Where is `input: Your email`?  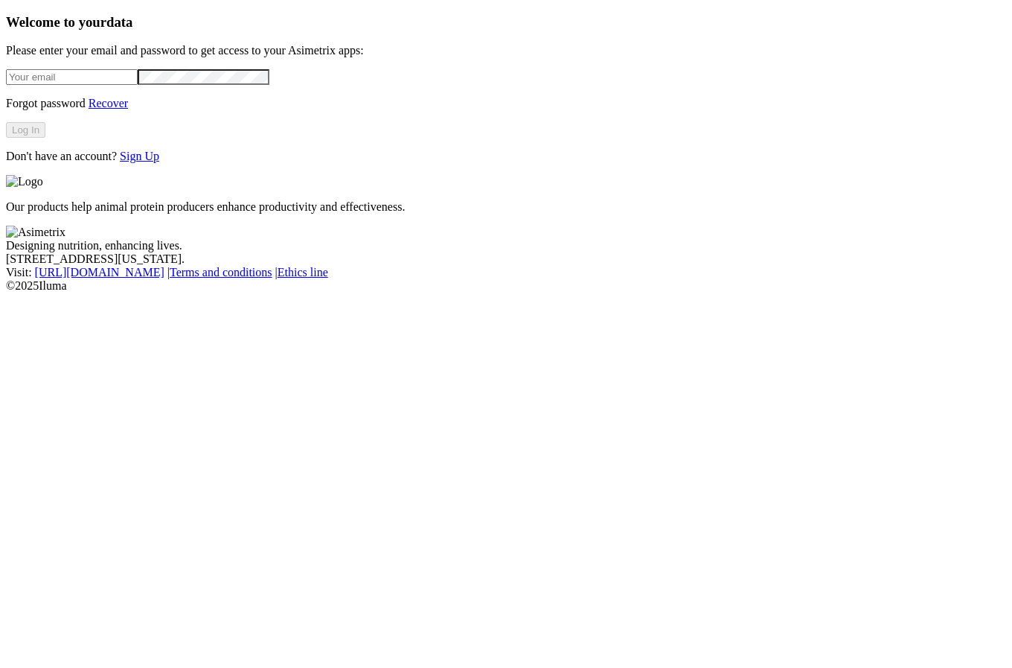 input: Your email is located at coordinates (71, 77).